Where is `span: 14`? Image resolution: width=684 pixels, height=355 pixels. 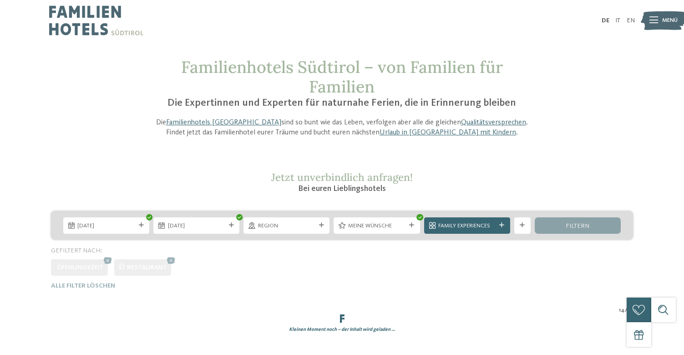
span: 14 is located at coordinates (622, 310).